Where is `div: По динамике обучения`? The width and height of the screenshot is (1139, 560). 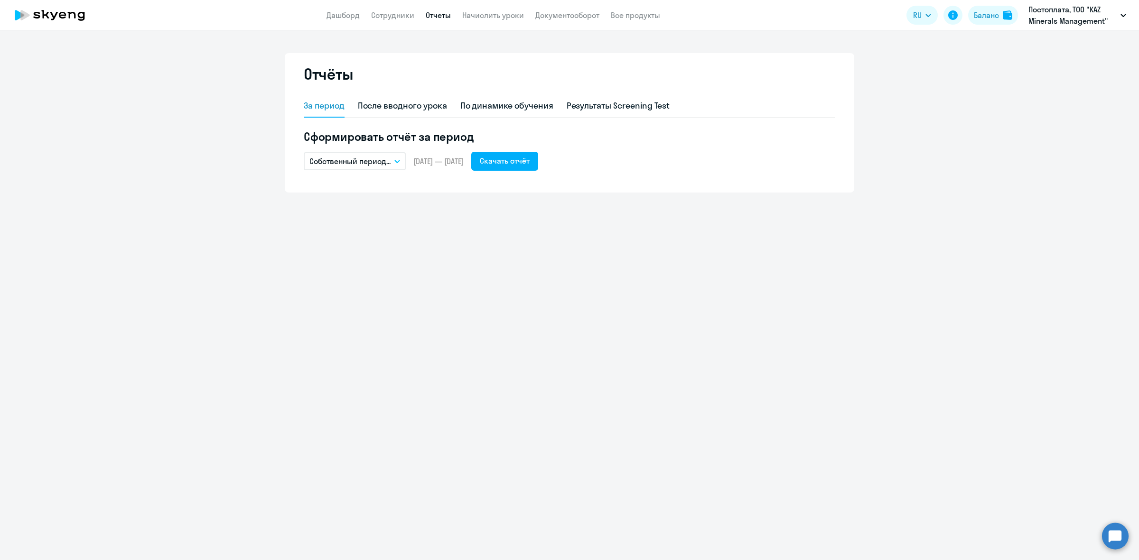 div: По динамике обучения is located at coordinates (507, 106).